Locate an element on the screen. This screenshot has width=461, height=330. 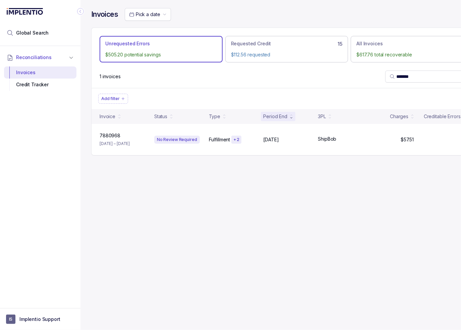
button: Filter Chip Add filter is located at coordinates (113, 99).